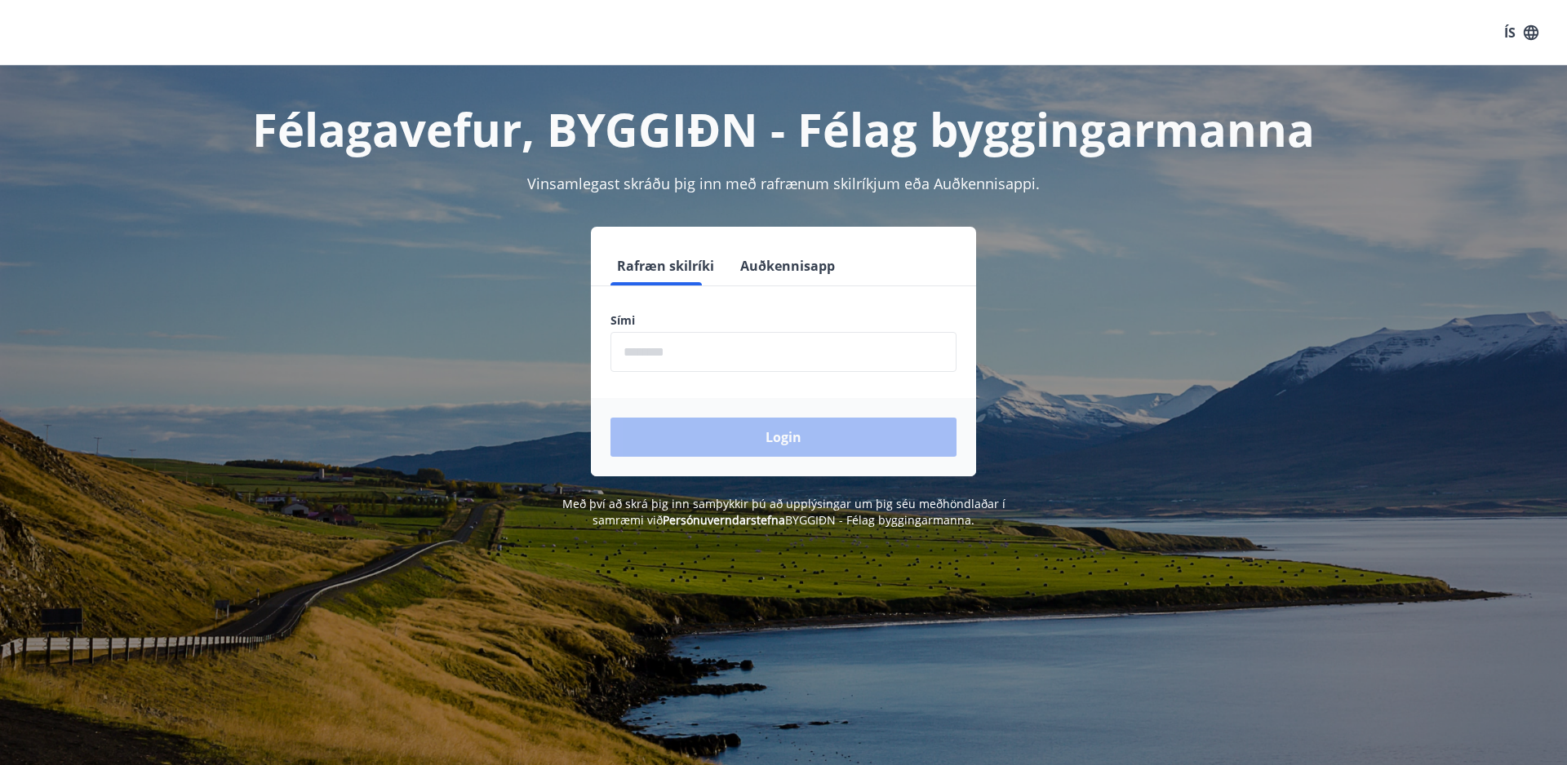  I want to click on h1: Félagavefur, BYGGIÐN - Félag byggingarmanna, so click(783, 129).